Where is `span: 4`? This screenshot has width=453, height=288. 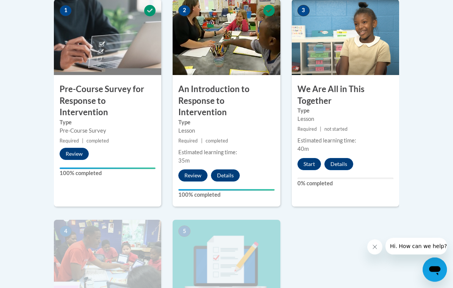 span: 4 is located at coordinates (66, 232).